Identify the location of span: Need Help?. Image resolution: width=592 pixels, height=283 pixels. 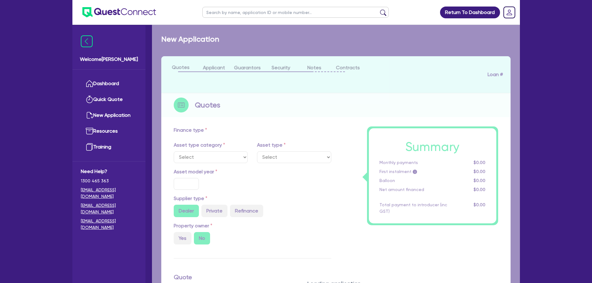
(109, 171).